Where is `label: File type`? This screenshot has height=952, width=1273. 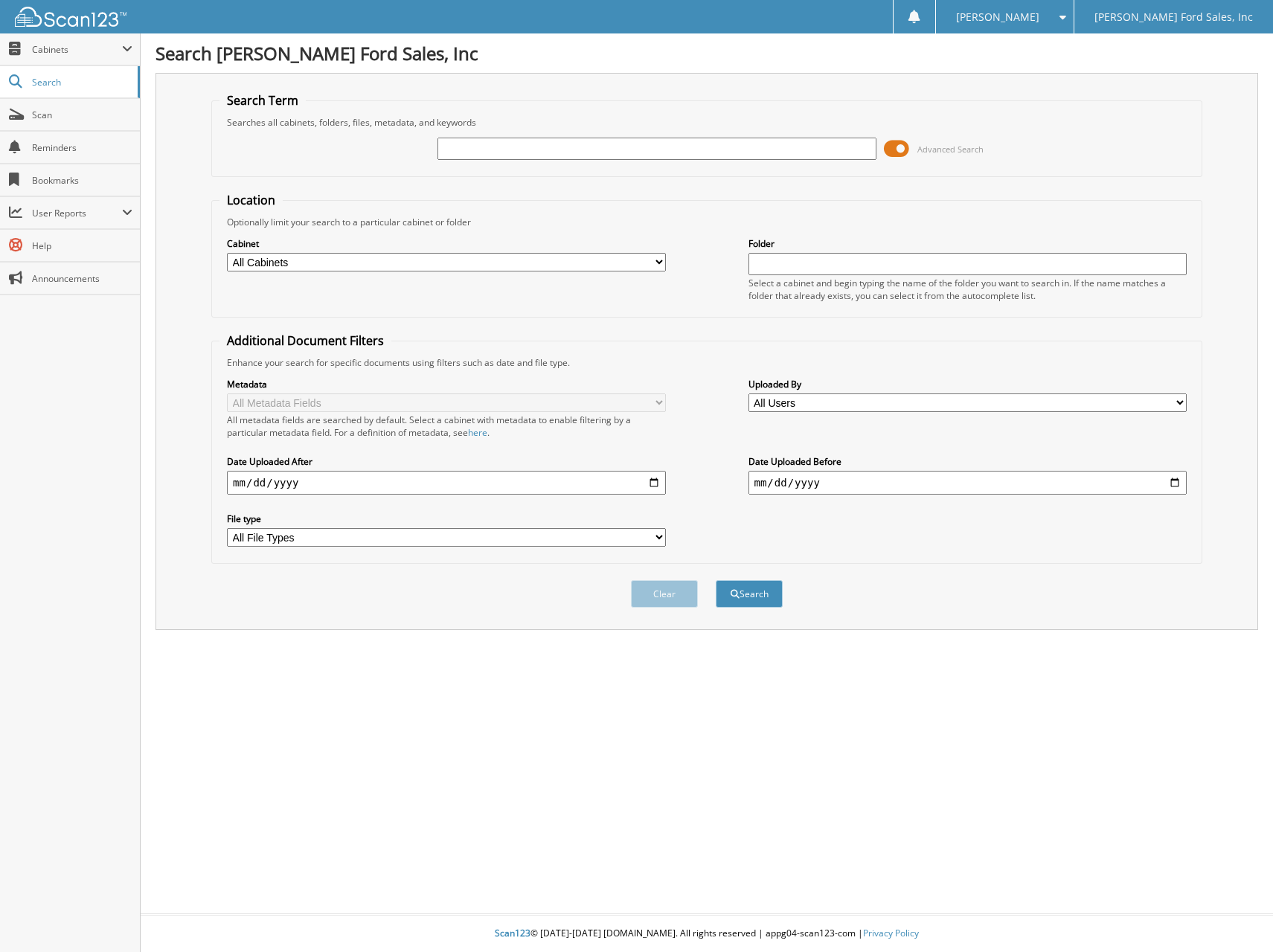 label: File type is located at coordinates (446, 519).